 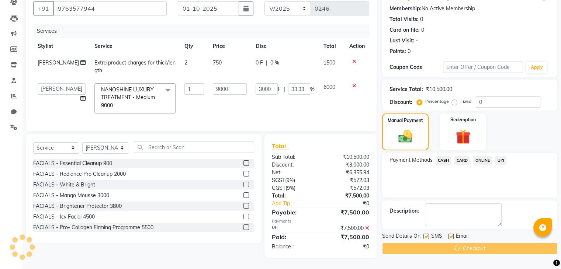 What do you see at coordinates (463, 120) in the screenshot?
I see `label: Redemption` at bounding box center [463, 120].